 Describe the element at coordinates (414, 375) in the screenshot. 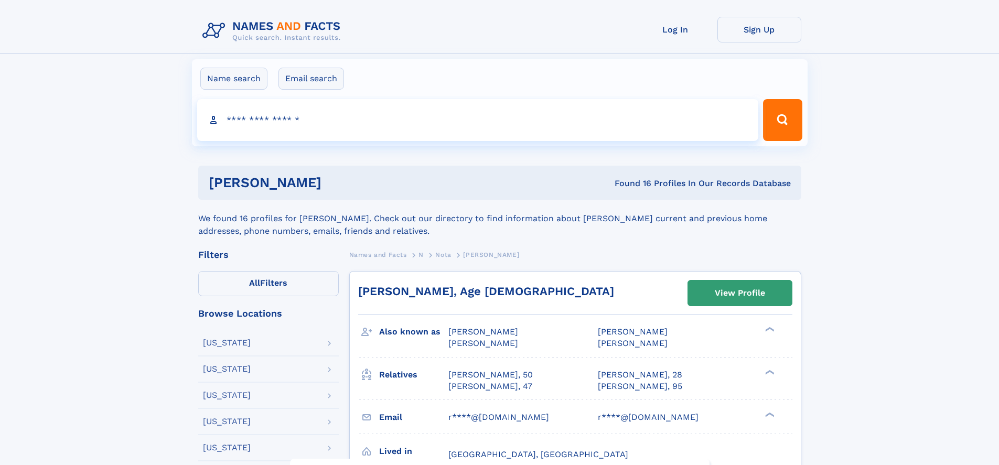

I see `h3: Relatives` at that location.